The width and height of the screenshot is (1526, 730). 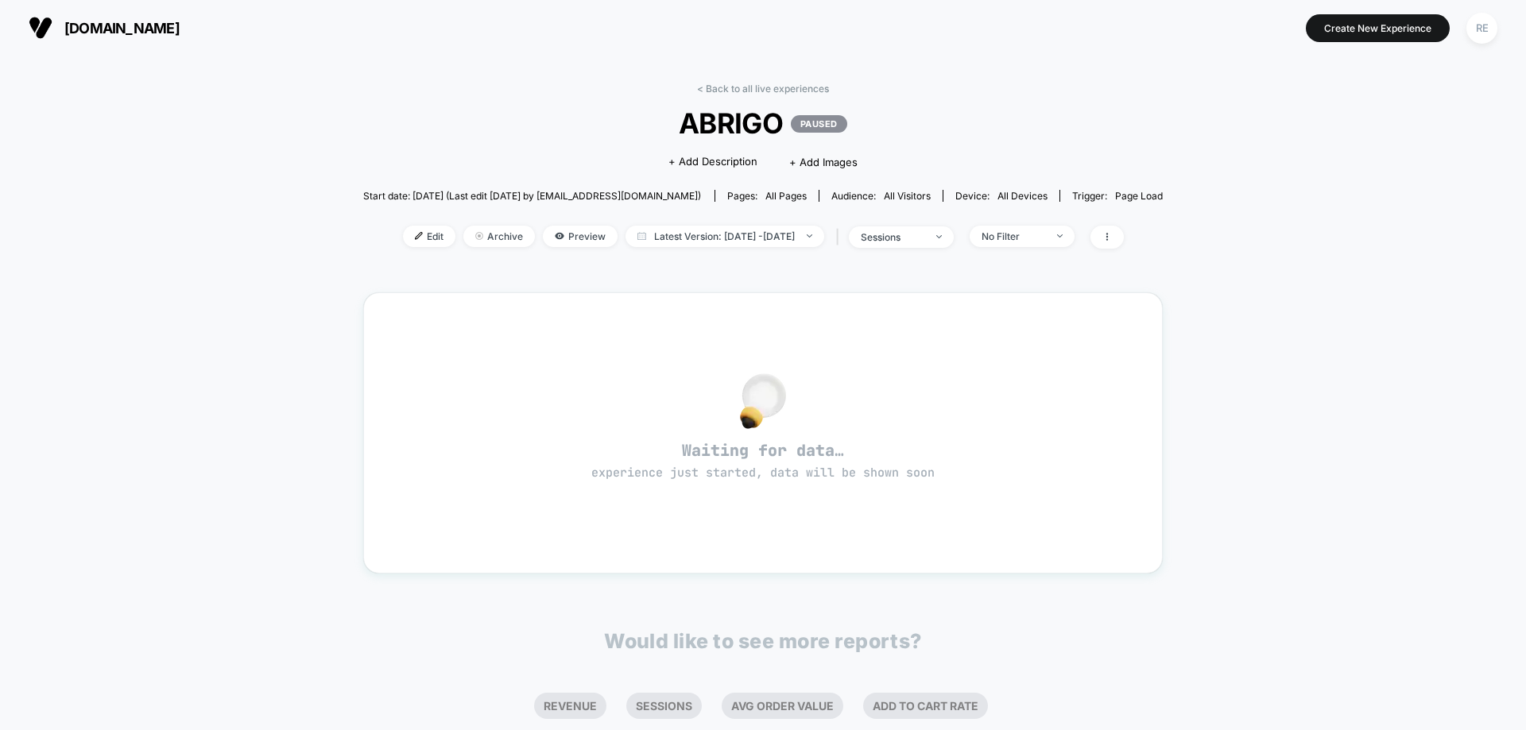 What do you see at coordinates (570, 706) in the screenshot?
I see `li: Revenue` at bounding box center [570, 706].